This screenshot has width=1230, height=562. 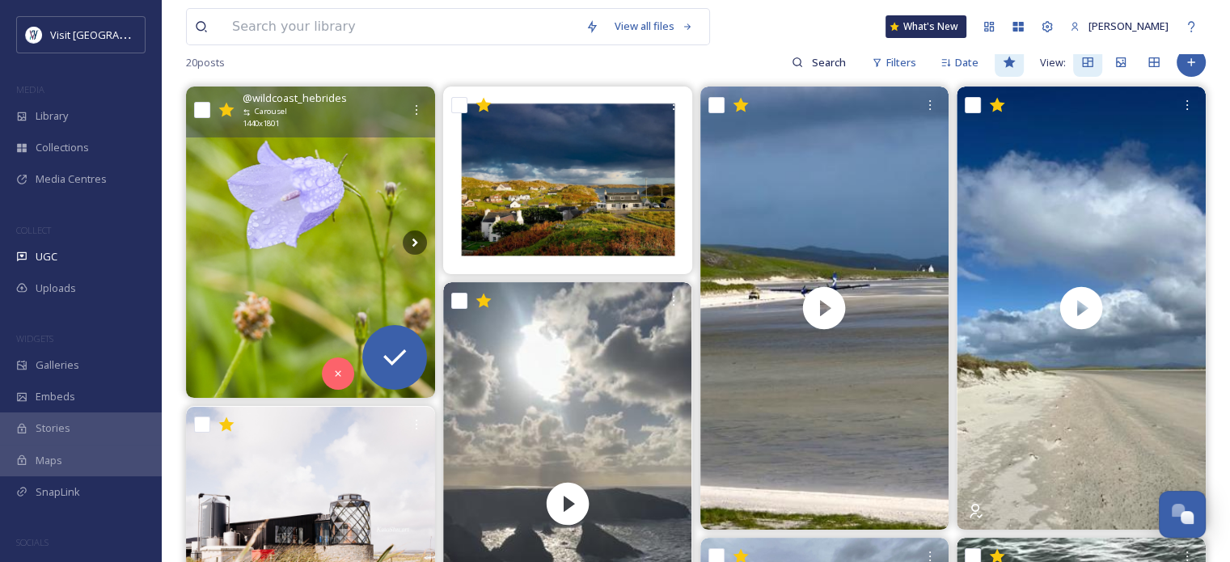 I want to click on span: Embeds, so click(x=55, y=396).